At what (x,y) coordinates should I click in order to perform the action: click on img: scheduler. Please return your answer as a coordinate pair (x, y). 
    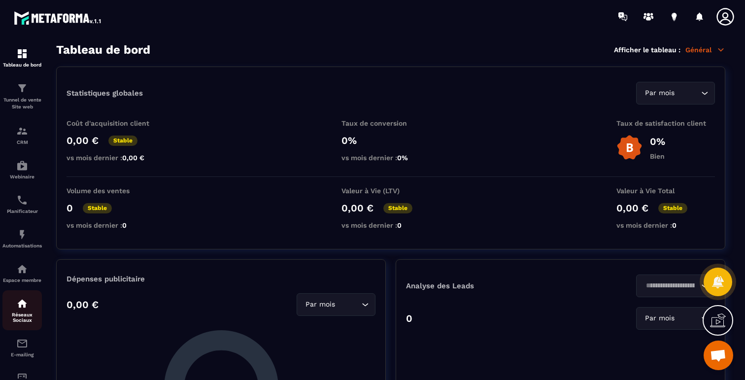
    Looking at the image, I should click on (22, 200).